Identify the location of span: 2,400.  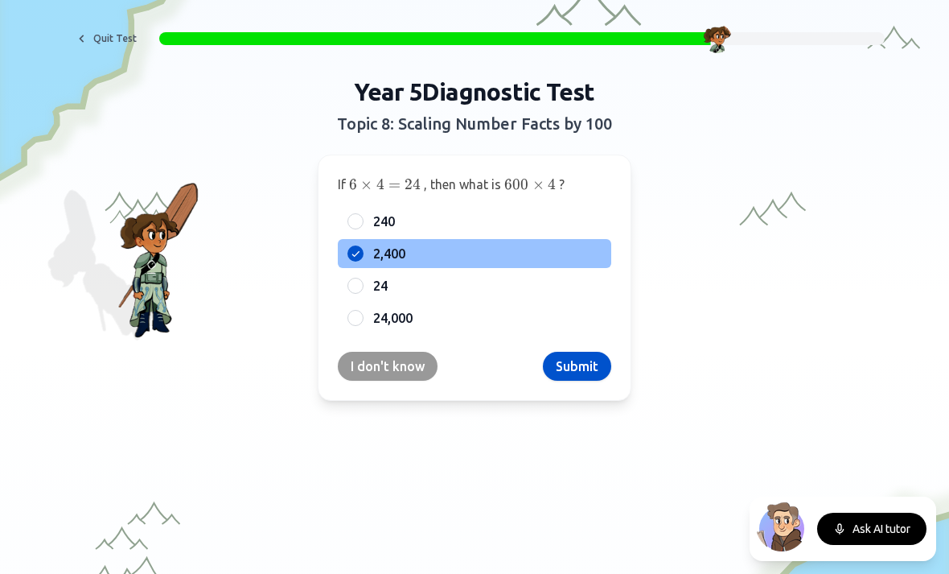
(389, 253).